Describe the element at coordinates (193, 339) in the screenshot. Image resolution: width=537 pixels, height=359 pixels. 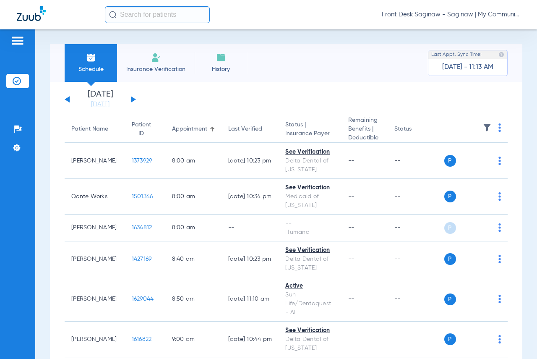
I see `td: 9:00 AM` at that location.